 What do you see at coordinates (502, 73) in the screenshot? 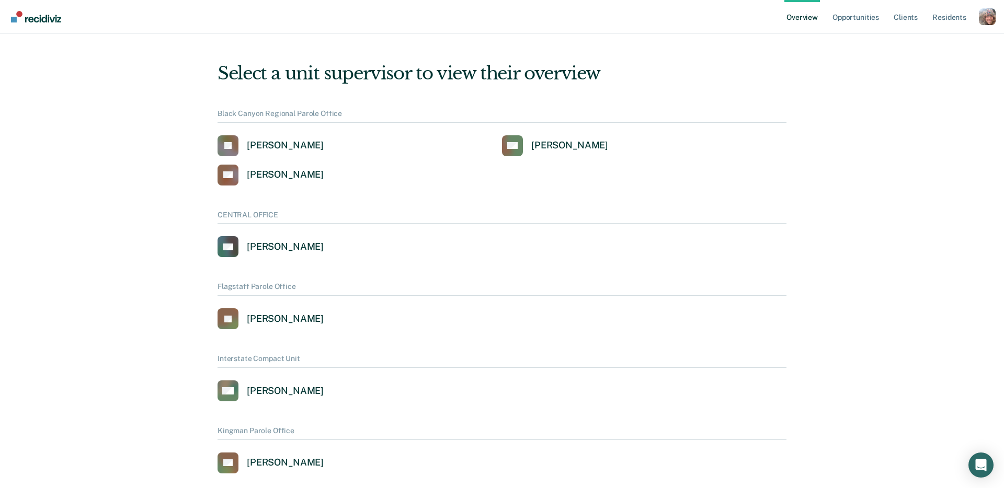
I see `div: Select a unit supervisor to view their overview` at bounding box center [502, 73].